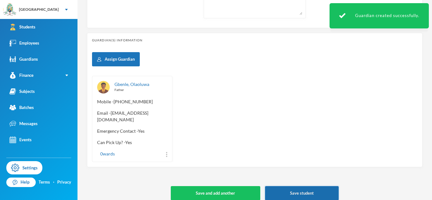 Image resolution: width=432 pixels, height=200 pixels. What do you see at coordinates (21, 75) in the screenshot?
I see `div: Finance` at bounding box center [21, 75].